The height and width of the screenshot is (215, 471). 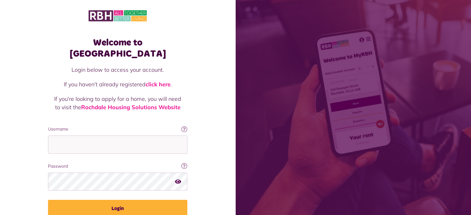 What do you see at coordinates (118, 70) in the screenshot?
I see `p: Login below to access your account.` at bounding box center [118, 70].